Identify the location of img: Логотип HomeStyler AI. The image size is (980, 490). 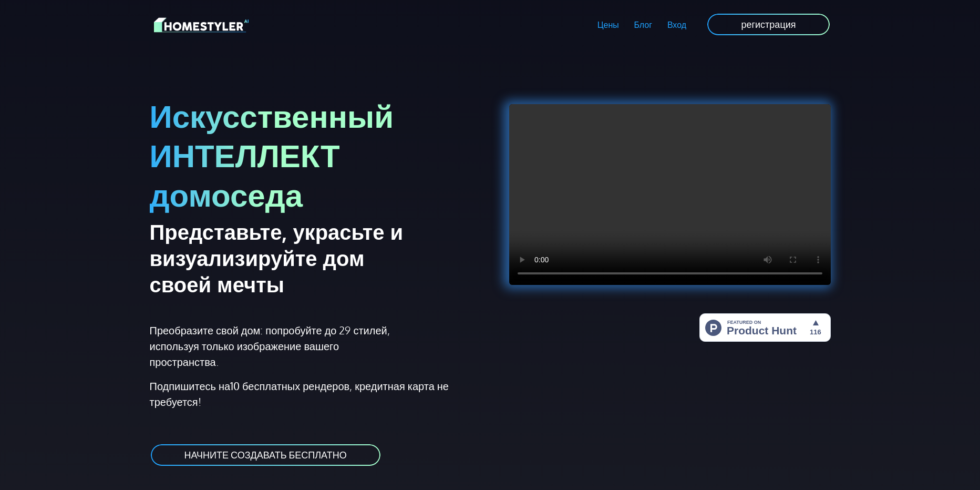
(201, 25).